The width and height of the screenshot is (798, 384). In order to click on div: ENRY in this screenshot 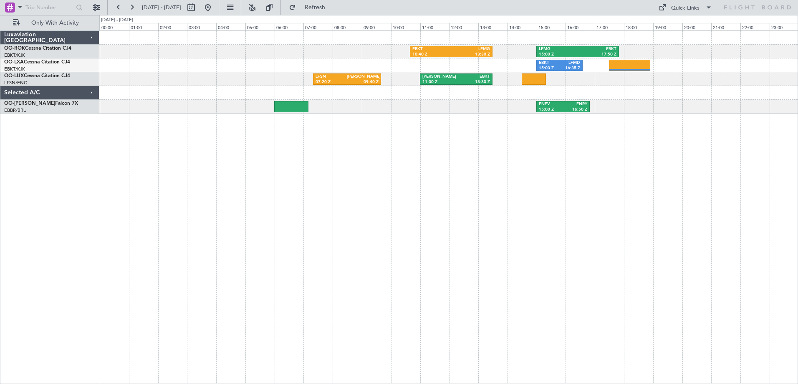, I will do `click(575, 104)`.